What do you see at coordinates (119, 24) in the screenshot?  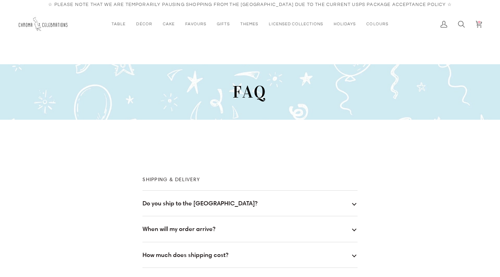 I see `span: Table` at bounding box center [119, 24].